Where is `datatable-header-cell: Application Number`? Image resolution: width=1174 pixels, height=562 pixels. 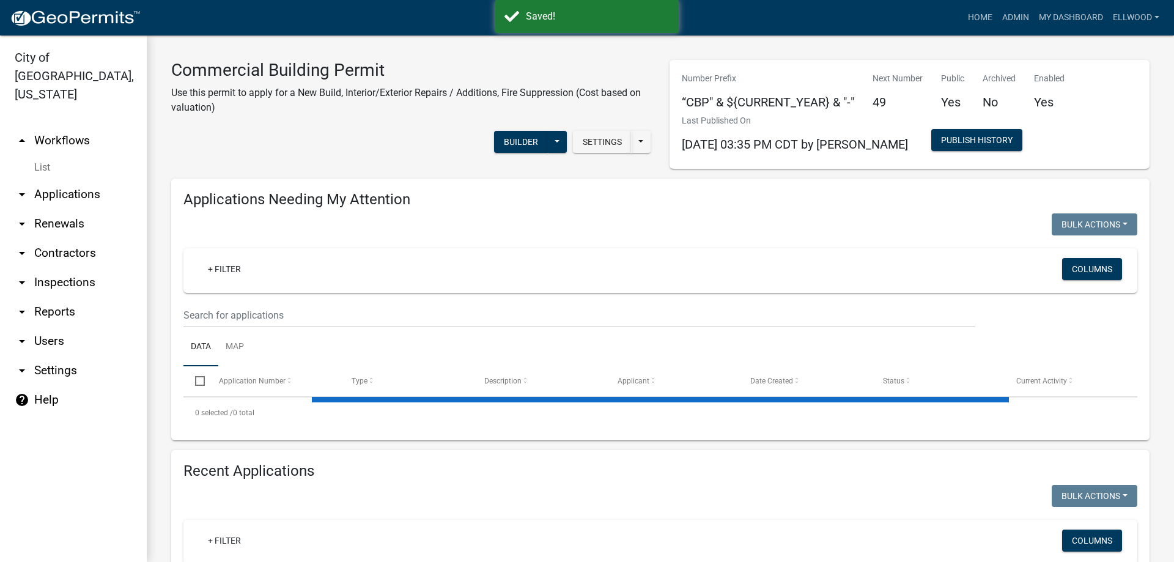
datatable-header-cell: Application Number is located at coordinates (273, 381).